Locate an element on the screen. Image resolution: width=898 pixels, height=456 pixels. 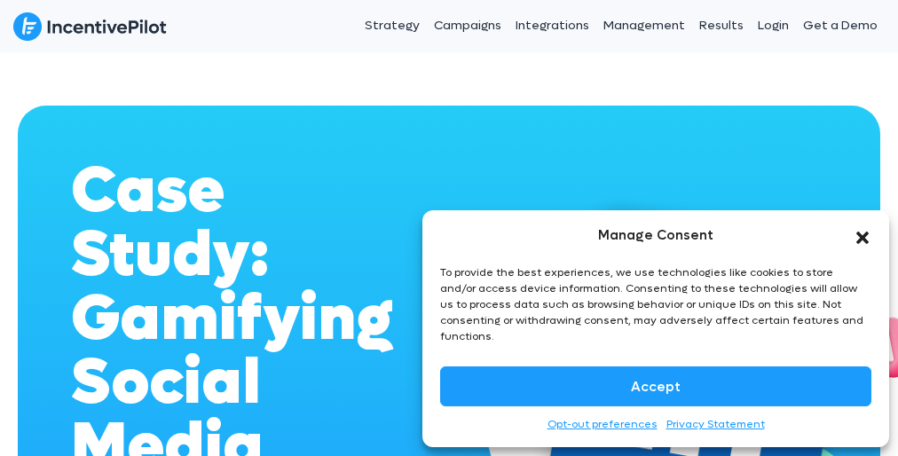
a: Campaigns is located at coordinates (468, 26).